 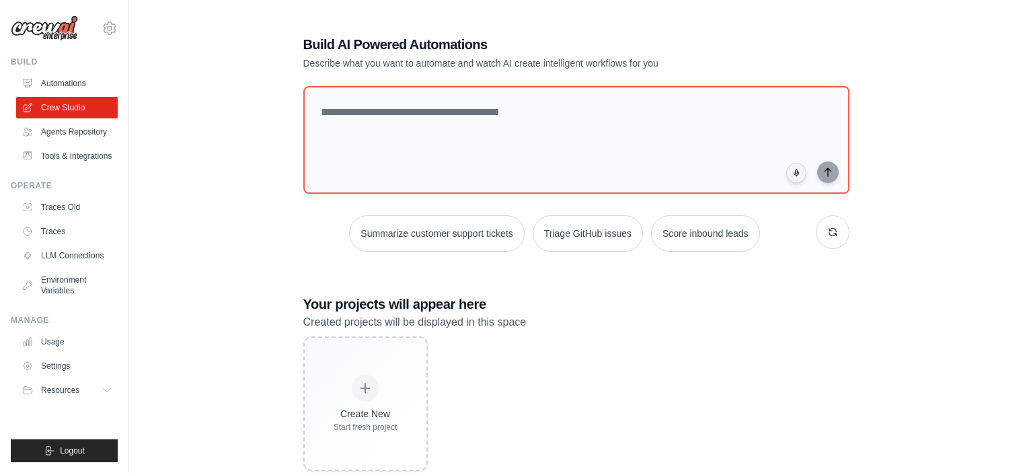 I want to click on a: Traces Old, so click(x=67, y=207).